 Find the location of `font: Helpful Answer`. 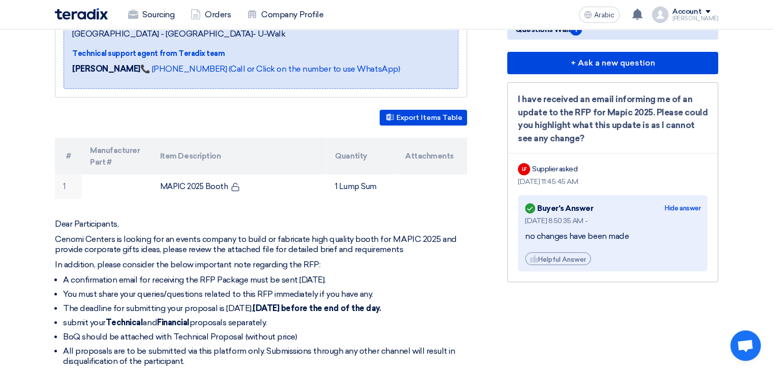

font: Helpful Answer is located at coordinates (562, 259).